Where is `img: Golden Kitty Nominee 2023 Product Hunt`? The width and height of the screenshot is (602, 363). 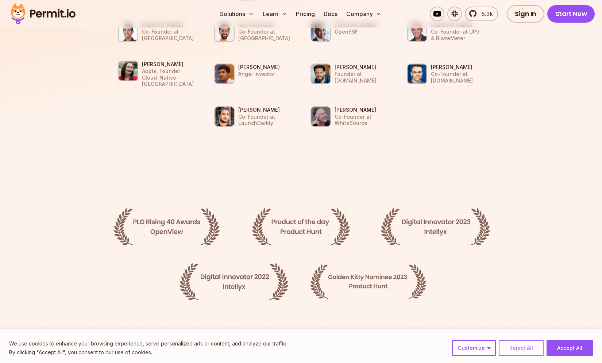
img: Golden Kitty Nominee 2023 Product Hunt is located at coordinates (368, 281).